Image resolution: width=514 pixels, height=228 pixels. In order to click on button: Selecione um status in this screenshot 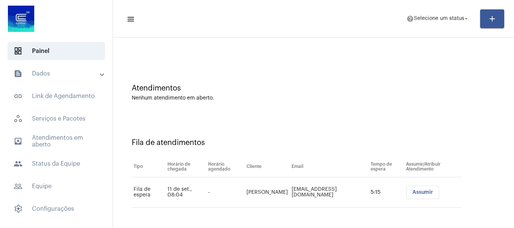, I will do `click(438, 19)`.